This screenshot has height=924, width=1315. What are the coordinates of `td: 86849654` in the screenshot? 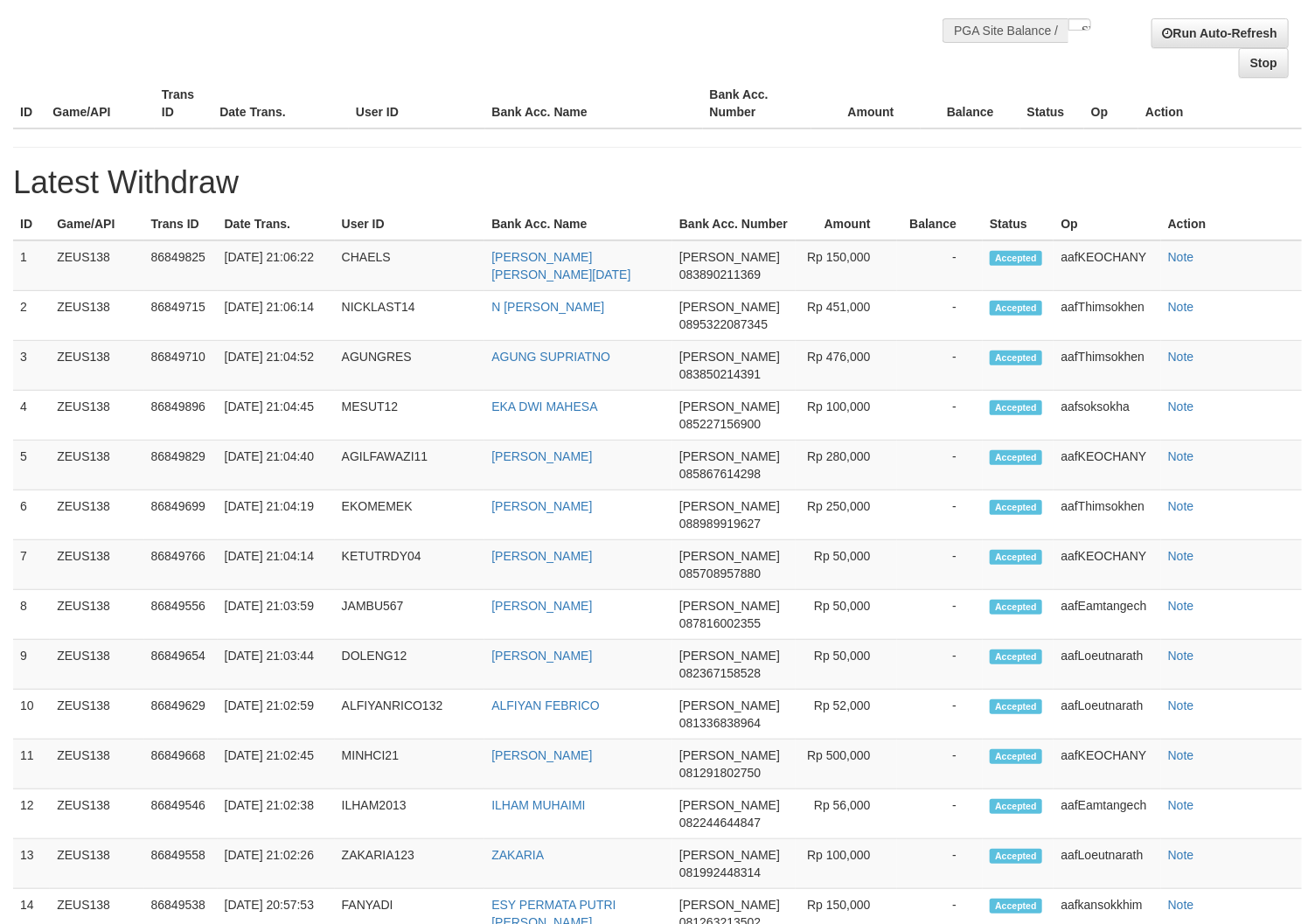 It's located at (181, 664).